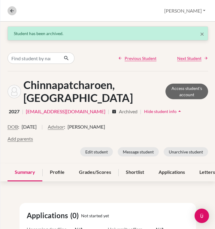 This screenshot has width=215, height=229. I want to click on button: Message student, so click(138, 152).